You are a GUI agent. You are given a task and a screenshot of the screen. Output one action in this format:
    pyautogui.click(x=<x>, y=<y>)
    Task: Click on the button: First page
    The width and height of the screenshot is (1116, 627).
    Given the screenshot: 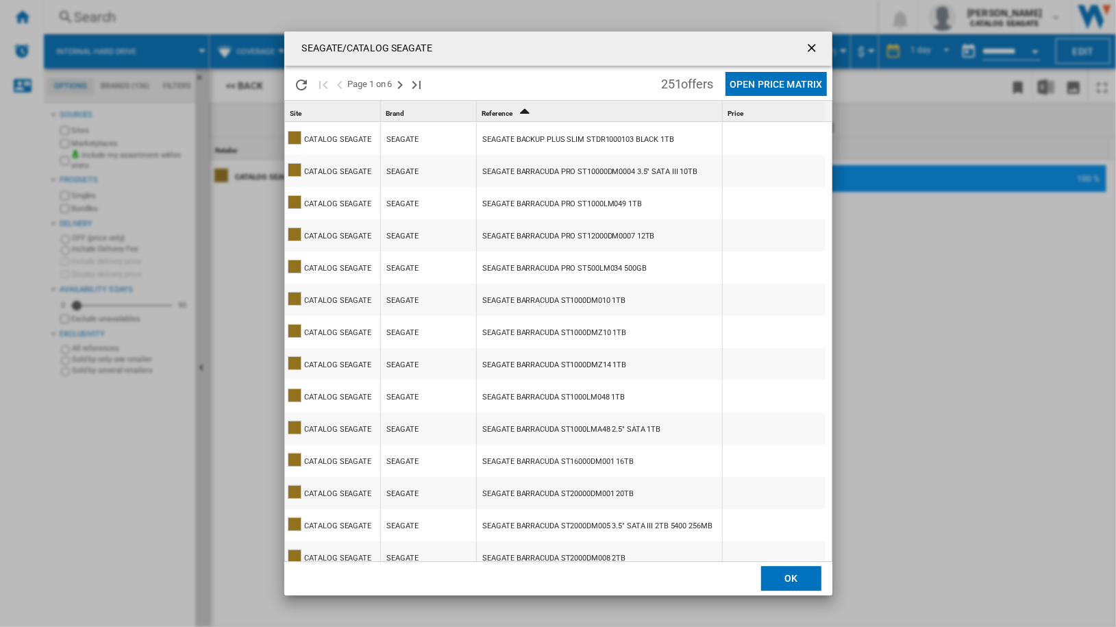 What is the action you would take?
    pyautogui.click(x=323, y=84)
    